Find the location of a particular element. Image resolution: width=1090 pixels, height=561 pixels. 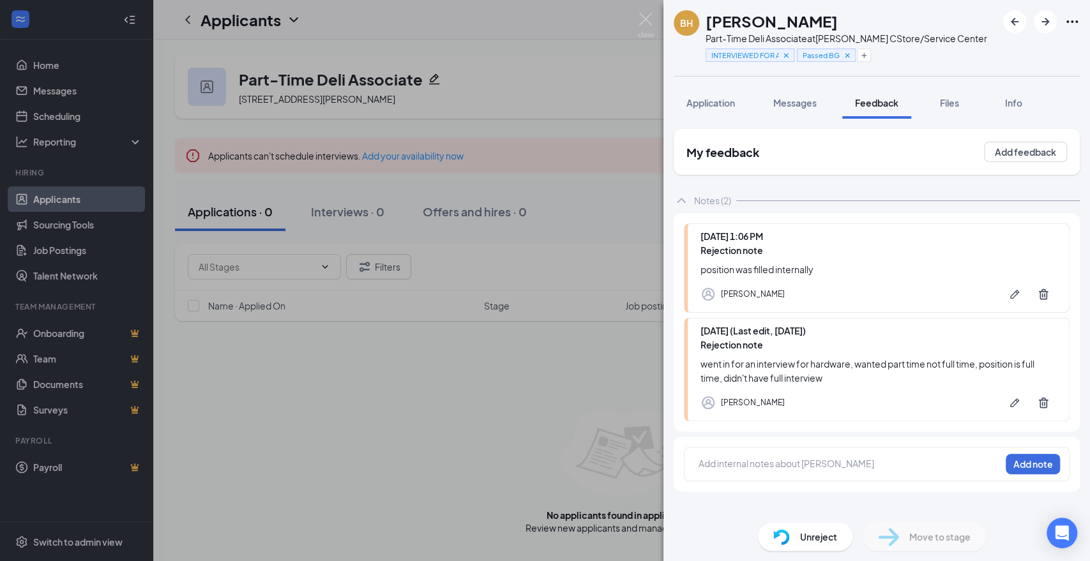

span: Move to stage is located at coordinates (940, 537).